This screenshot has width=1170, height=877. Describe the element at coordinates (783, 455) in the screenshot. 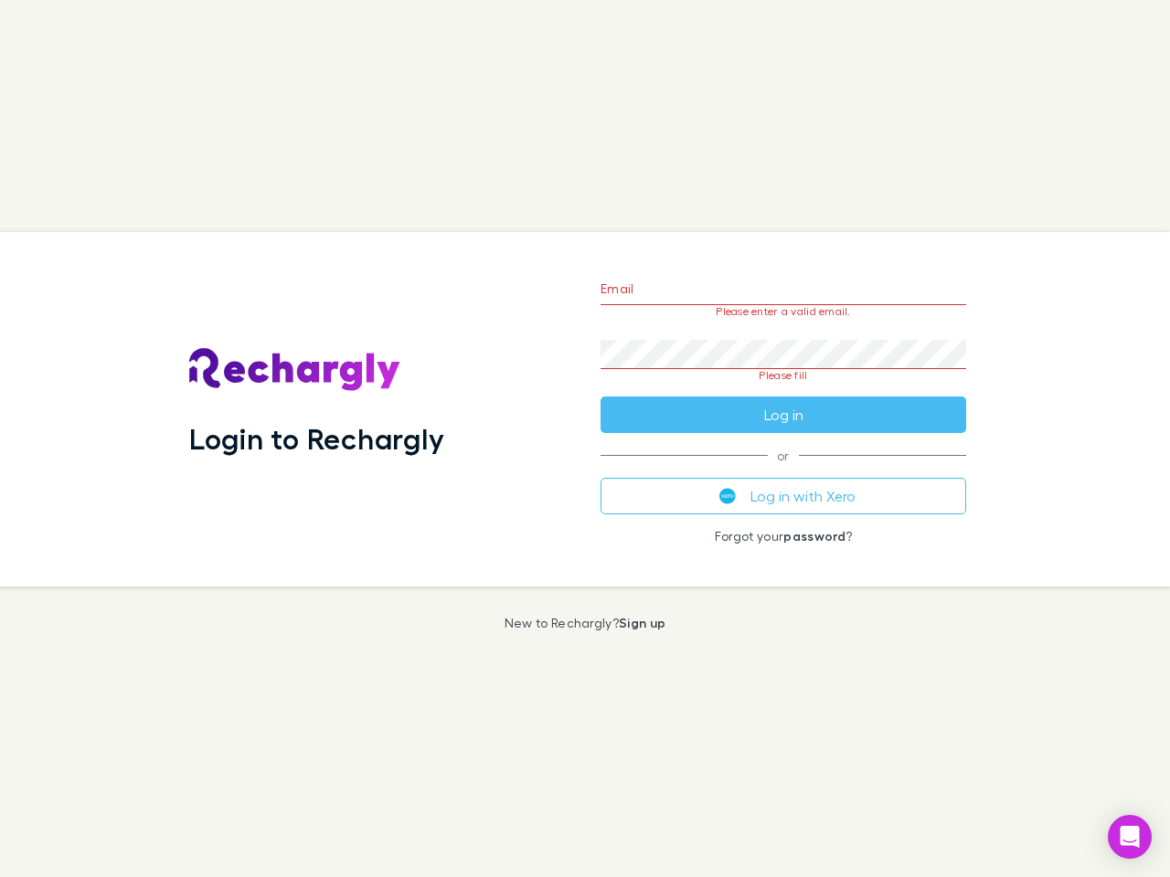

I see `span: or` at that location.